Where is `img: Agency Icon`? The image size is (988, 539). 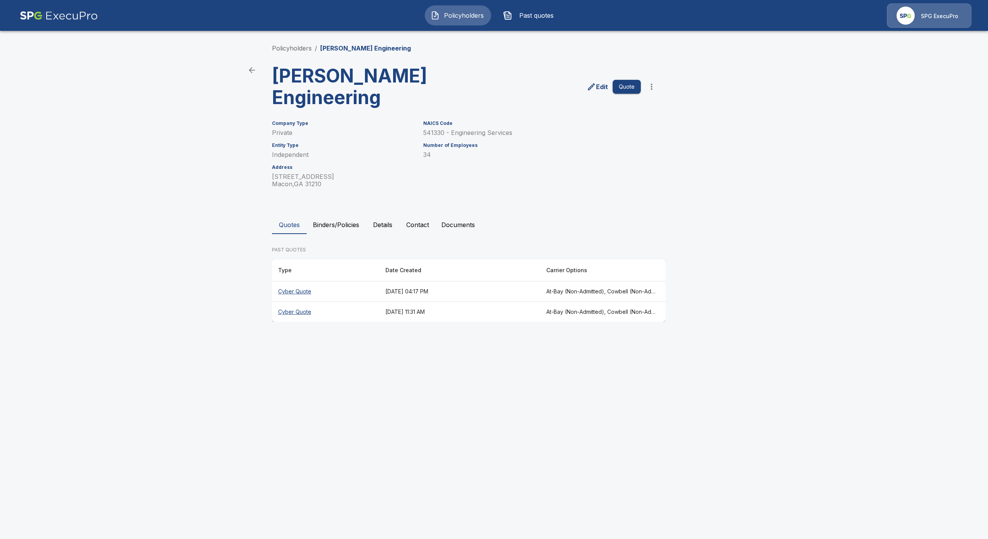 img: Agency Icon is located at coordinates (906, 15).